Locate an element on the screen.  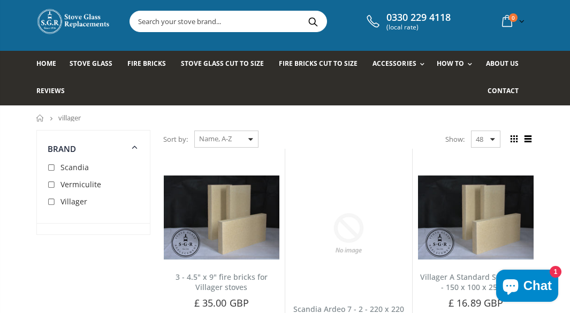
inbox-online-store-chat: Shopify online store chat is located at coordinates (527, 287).